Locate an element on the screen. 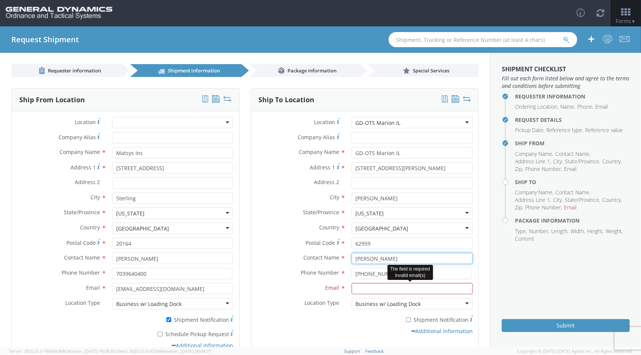 The image size is (641, 355). button: Submit is located at coordinates (566, 326).